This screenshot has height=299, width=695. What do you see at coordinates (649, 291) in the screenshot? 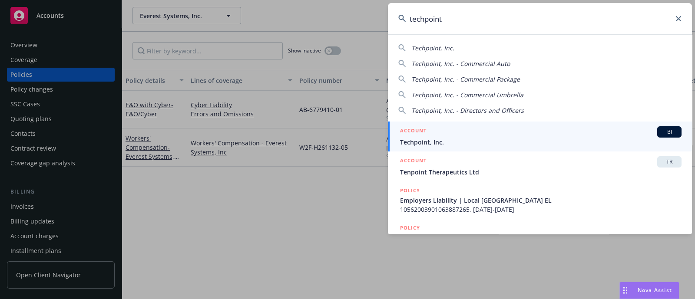
I see `button: Nova Assist` at bounding box center [649, 291].